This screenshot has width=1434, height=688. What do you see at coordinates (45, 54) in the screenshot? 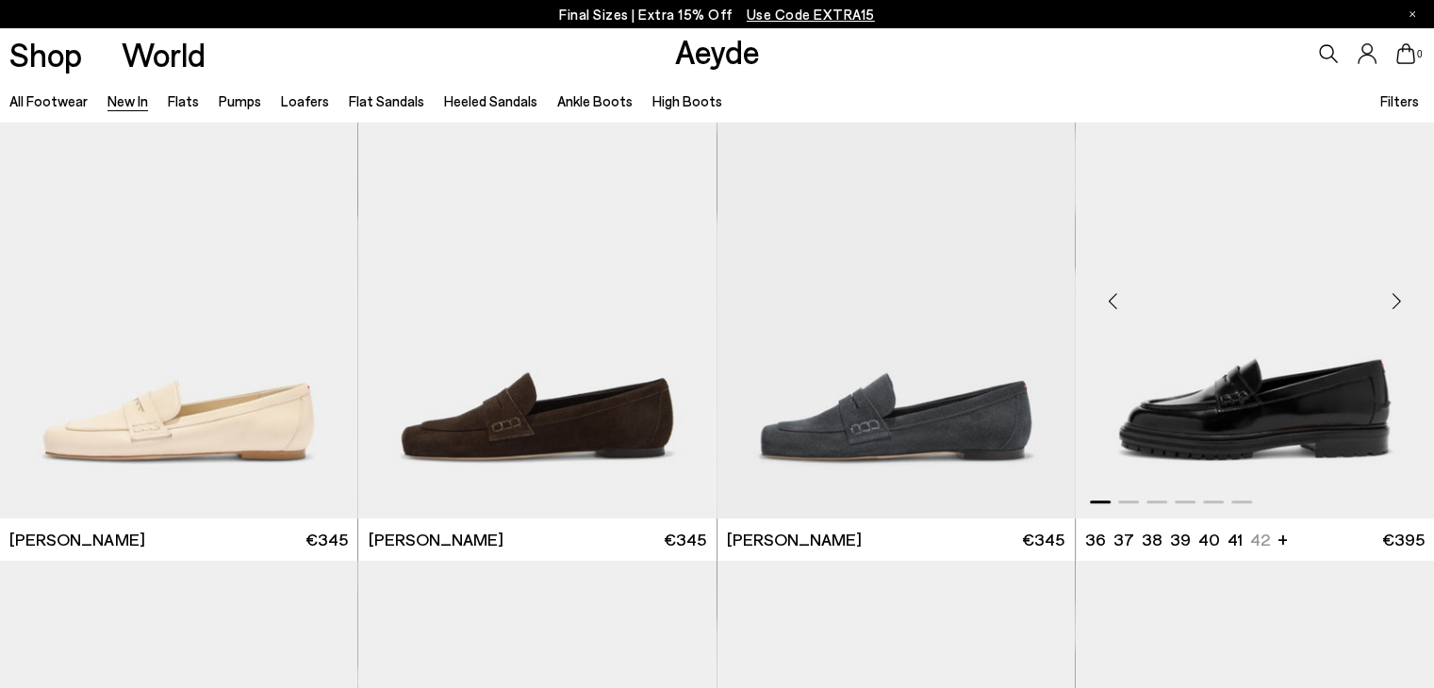
I see `a: Shop` at bounding box center [45, 54].